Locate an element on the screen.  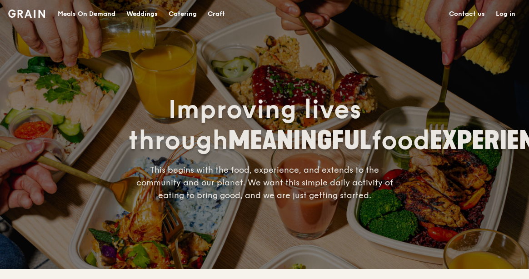
a: Contact us is located at coordinates (466, 14).